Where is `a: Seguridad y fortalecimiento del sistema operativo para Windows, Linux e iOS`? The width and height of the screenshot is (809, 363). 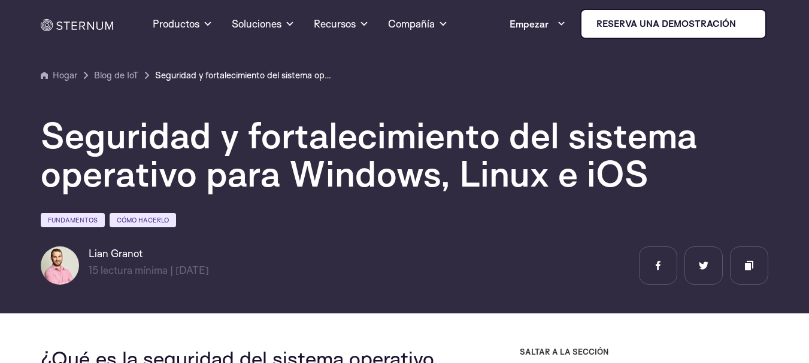
a: Seguridad y fortalecimiento del sistema operativo para Windows, Linux e iOS is located at coordinates (245, 75).